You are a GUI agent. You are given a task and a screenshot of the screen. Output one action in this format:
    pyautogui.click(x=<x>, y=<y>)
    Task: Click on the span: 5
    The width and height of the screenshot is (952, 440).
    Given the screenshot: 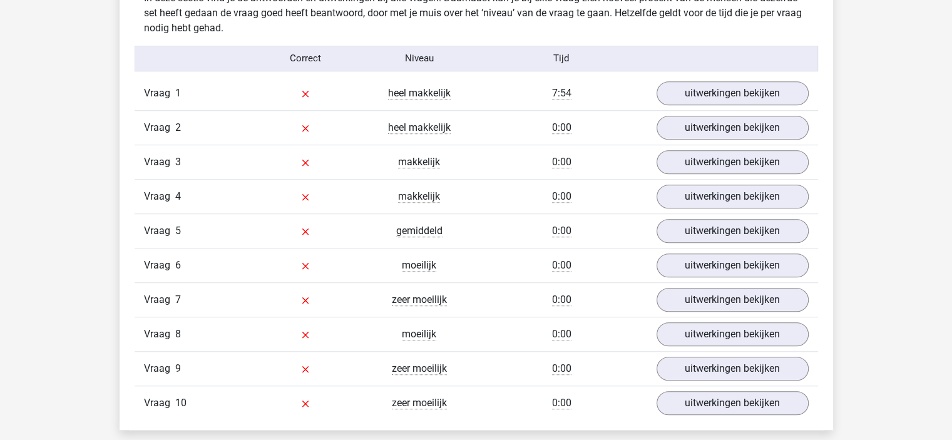 What is the action you would take?
    pyautogui.click(x=178, y=230)
    